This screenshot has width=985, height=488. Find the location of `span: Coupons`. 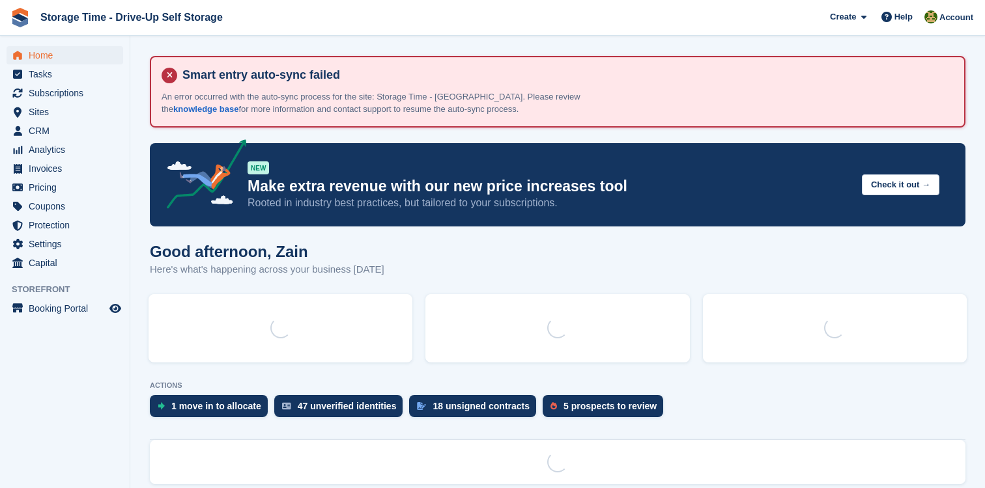

span: Coupons is located at coordinates (68, 206).